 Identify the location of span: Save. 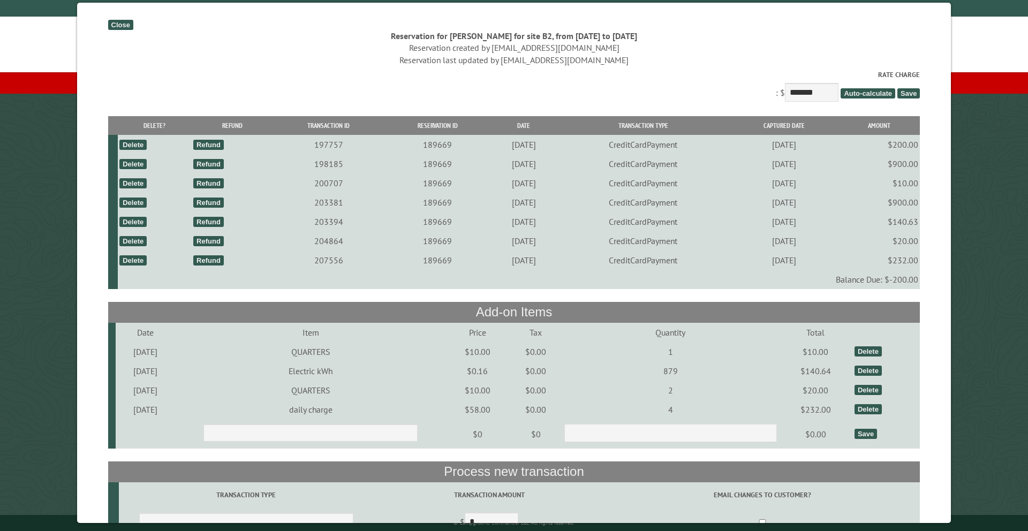
(909, 93).